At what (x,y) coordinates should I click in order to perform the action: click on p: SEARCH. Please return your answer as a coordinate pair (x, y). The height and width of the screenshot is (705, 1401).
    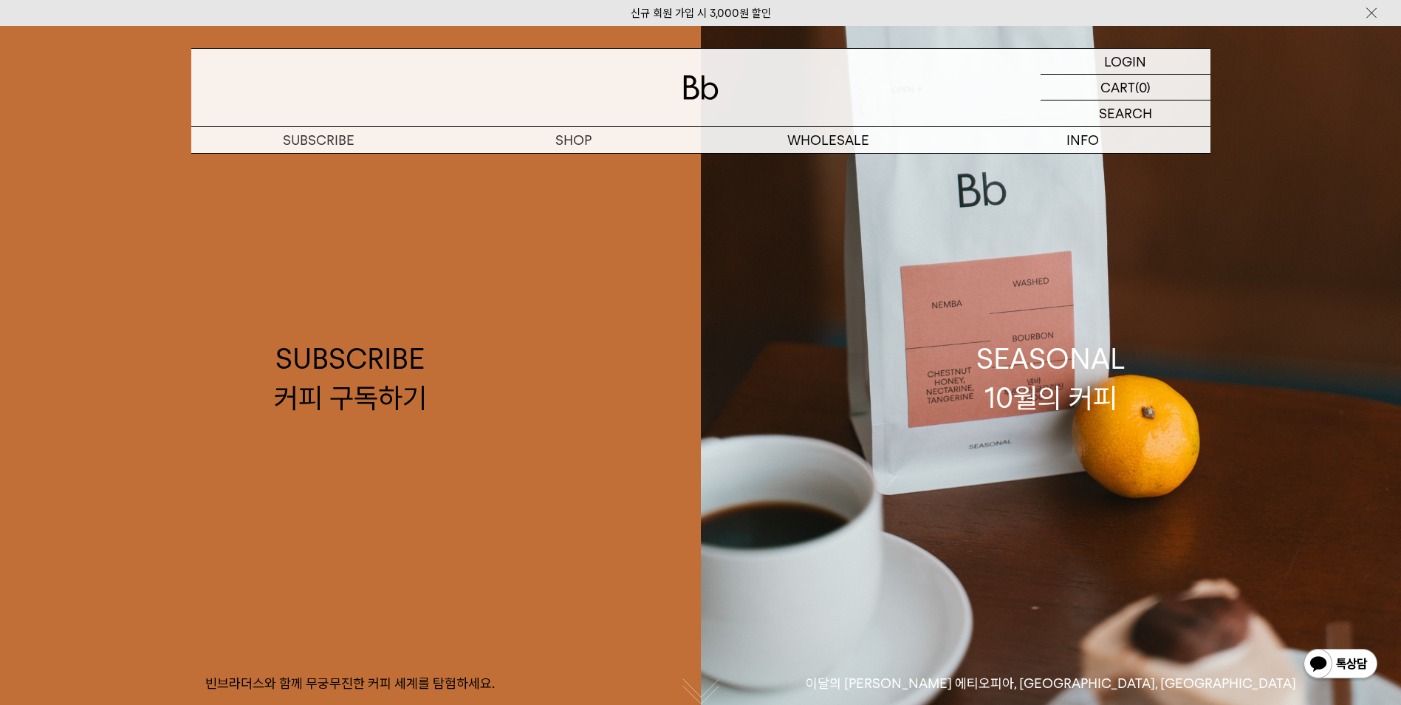
    Looking at the image, I should click on (1126, 113).